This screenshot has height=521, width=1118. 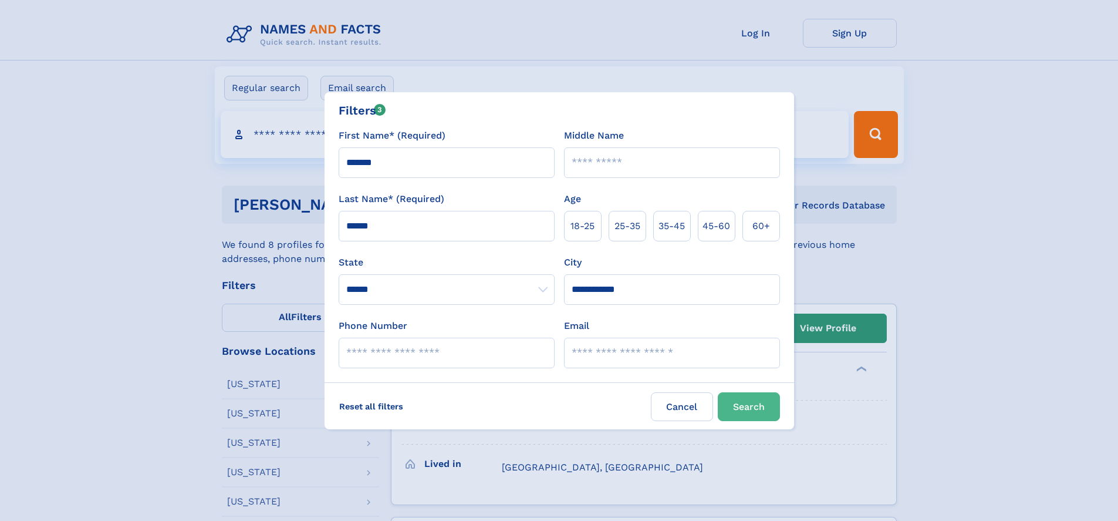 I want to click on label: State, so click(x=447, y=262).